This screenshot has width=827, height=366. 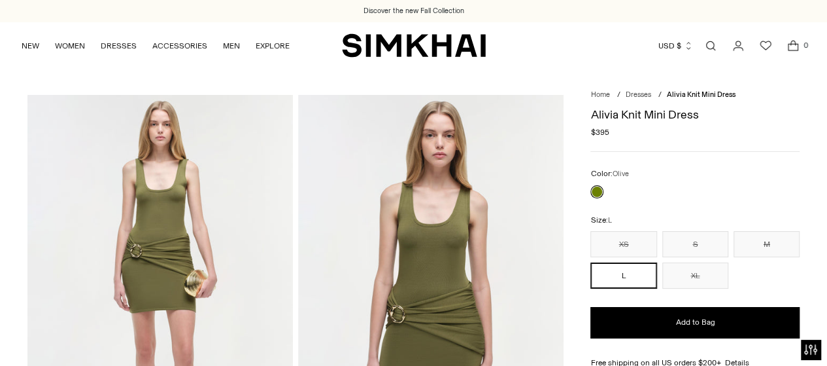 I want to click on span: Olive, so click(x=620, y=173).